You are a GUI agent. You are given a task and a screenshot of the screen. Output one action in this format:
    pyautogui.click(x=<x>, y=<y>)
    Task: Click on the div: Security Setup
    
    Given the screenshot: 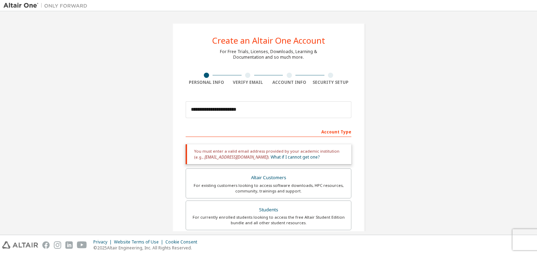 What is the action you would take?
    pyautogui.click(x=331, y=83)
    